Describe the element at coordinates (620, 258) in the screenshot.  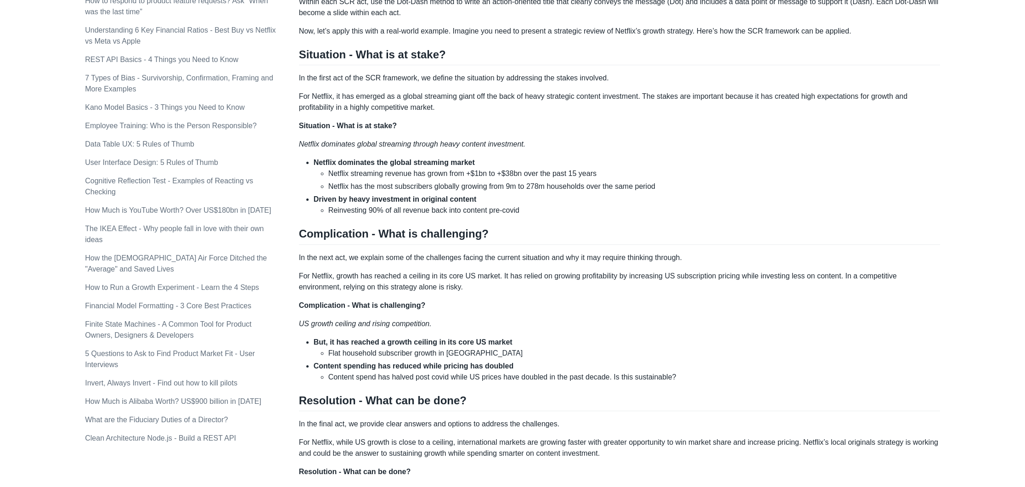
I see `p: In the next act, we explain some of the challenges facing the current situation and why it may re...` at that location.